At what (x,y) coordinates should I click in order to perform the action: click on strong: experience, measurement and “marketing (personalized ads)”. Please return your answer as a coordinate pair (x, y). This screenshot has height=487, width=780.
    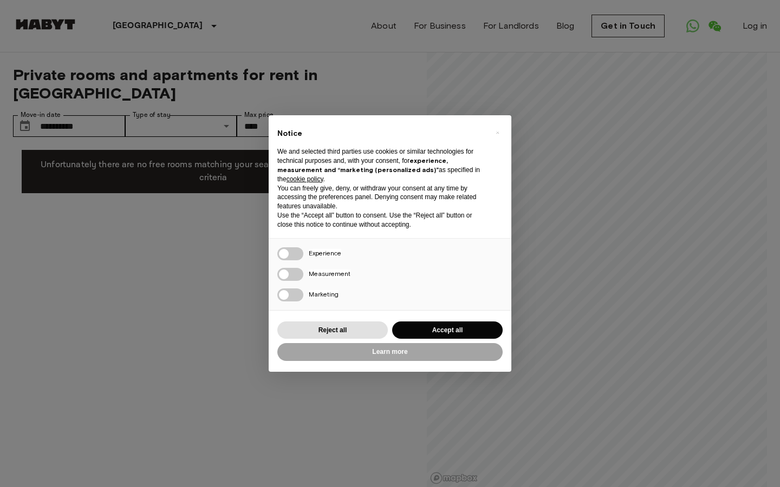
    Looking at the image, I should click on (362, 165).